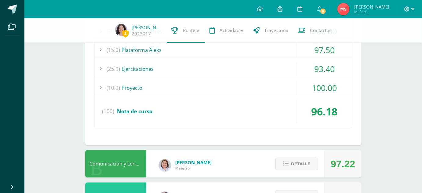 The width and height of the screenshot is (422, 193). I want to click on span: 2, so click(125, 33).